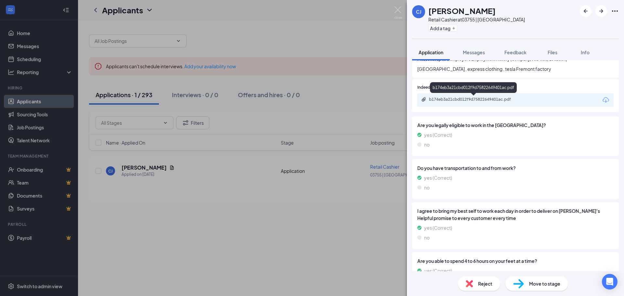 The width and height of the screenshot is (624, 296). Describe the element at coordinates (474, 100) in the screenshot. I see `a: Paperclipb174eb3a21cbd012f9d75822649401ac.pdf` at that location.